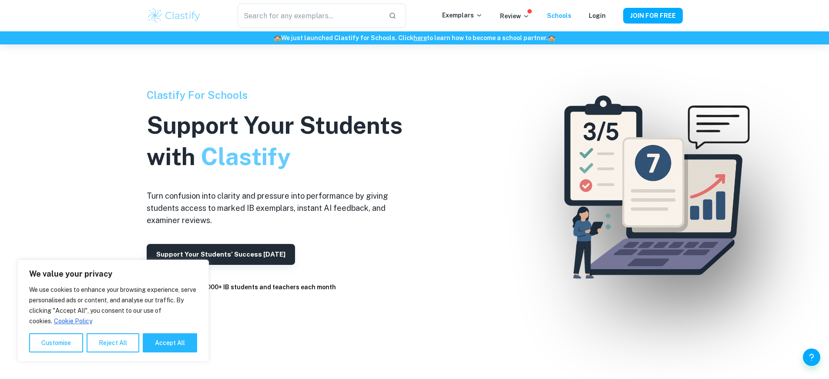 This screenshot has height=379, width=829. Describe the element at coordinates (282, 208) in the screenshot. I see `h6: Turn confusion into clarity and pressure into performance by giving students access to marked IB ...` at that location.